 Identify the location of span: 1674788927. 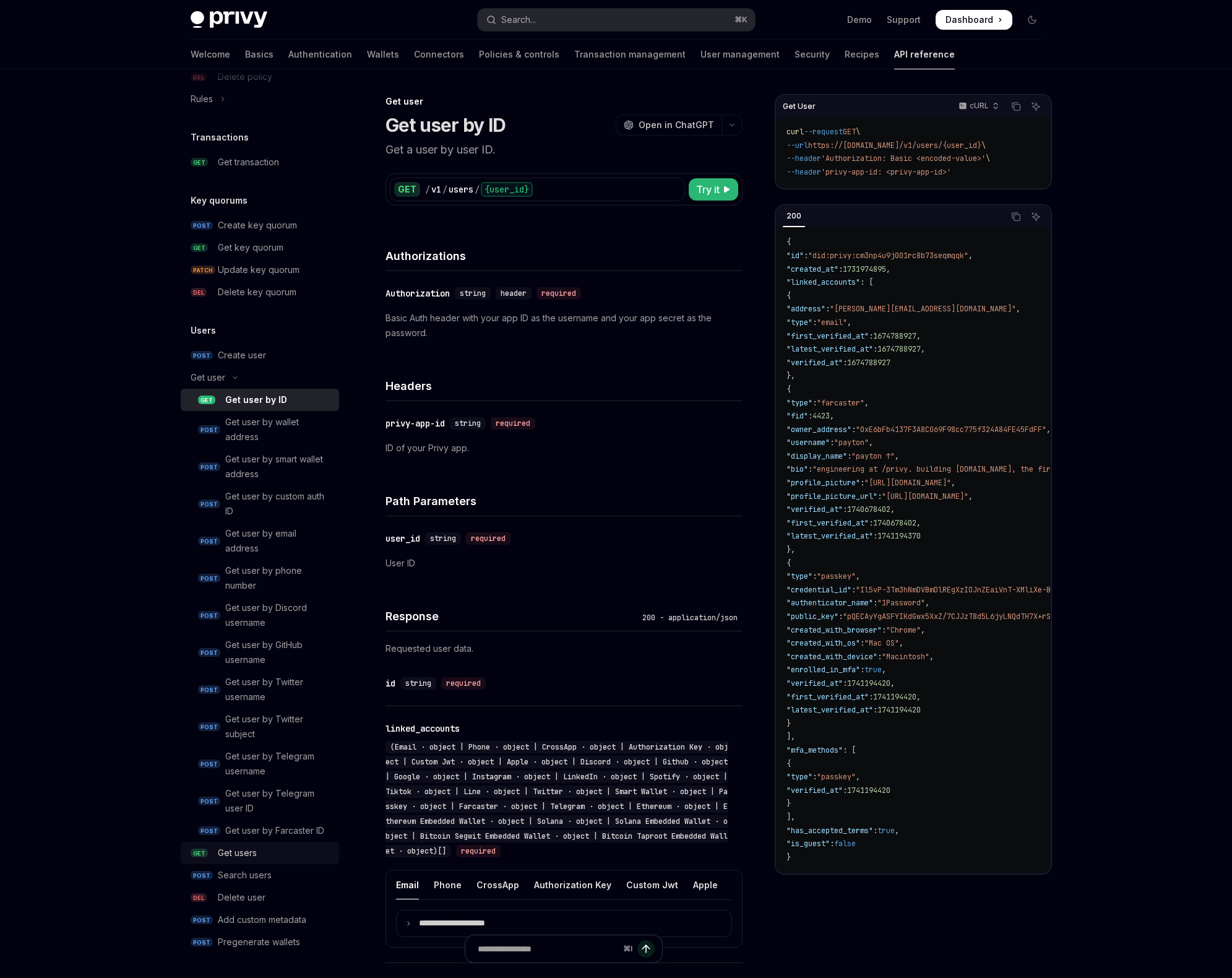
(899, 349).